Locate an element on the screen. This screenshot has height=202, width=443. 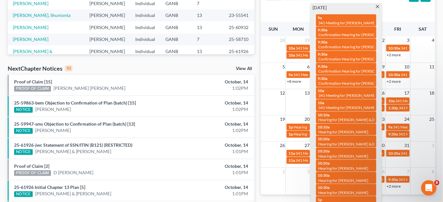
a: 25-59947-sms Objection to Confirmation of Plan (batch) [13] is located at coordinates (74, 124).